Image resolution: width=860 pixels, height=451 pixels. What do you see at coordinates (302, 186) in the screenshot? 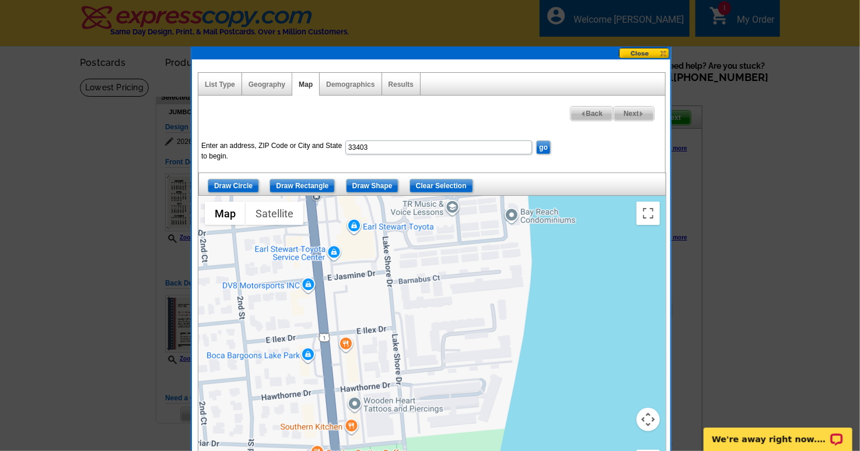
I see `input: Draw Rectangle` at bounding box center [302, 186].